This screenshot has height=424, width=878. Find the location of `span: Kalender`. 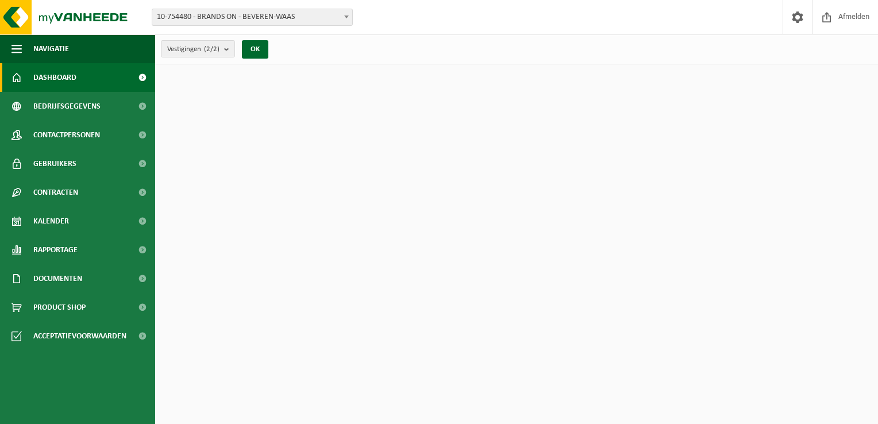

span: Kalender is located at coordinates (51, 221).